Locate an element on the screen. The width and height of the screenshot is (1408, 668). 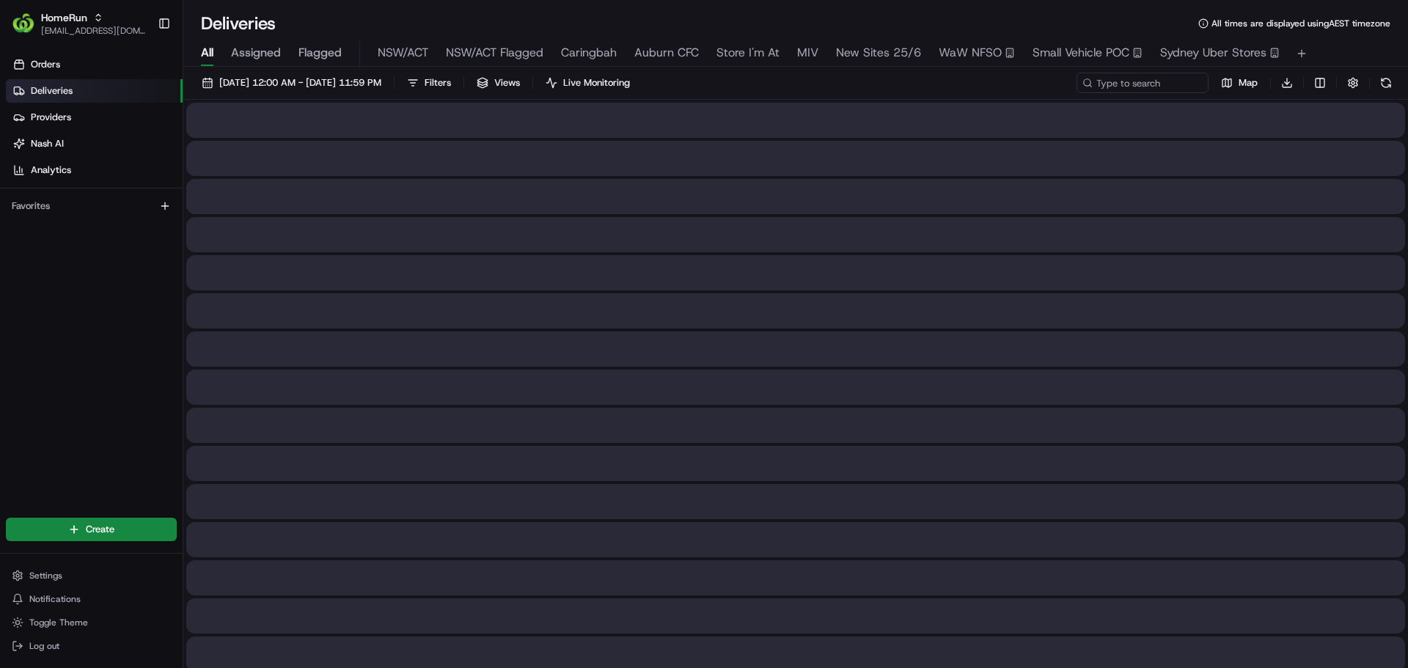
button: HomeRun is located at coordinates (64, 18).